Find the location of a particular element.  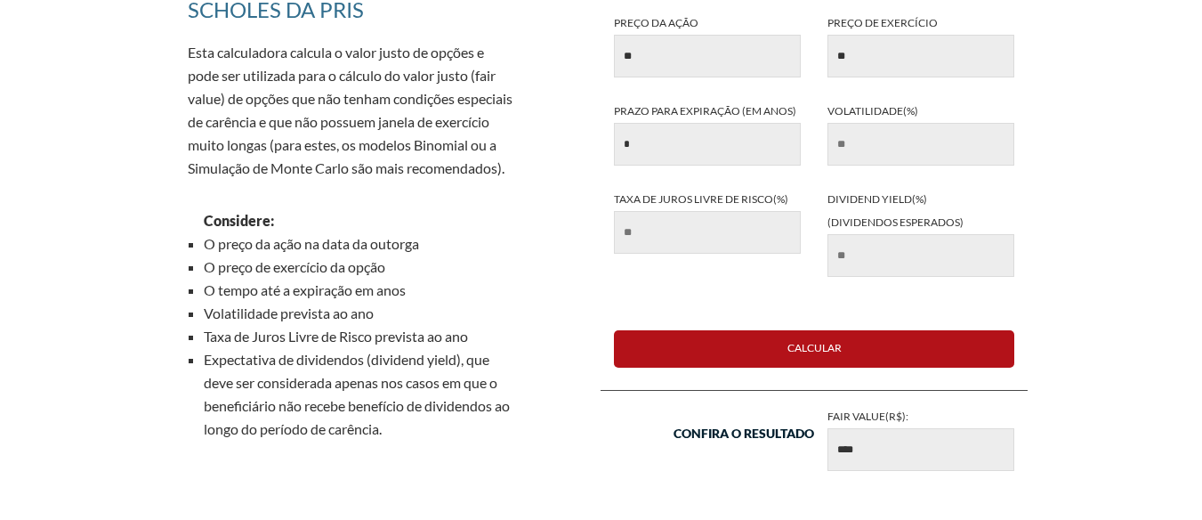

li: O preço da ação na data da outorga is located at coordinates (360, 244).